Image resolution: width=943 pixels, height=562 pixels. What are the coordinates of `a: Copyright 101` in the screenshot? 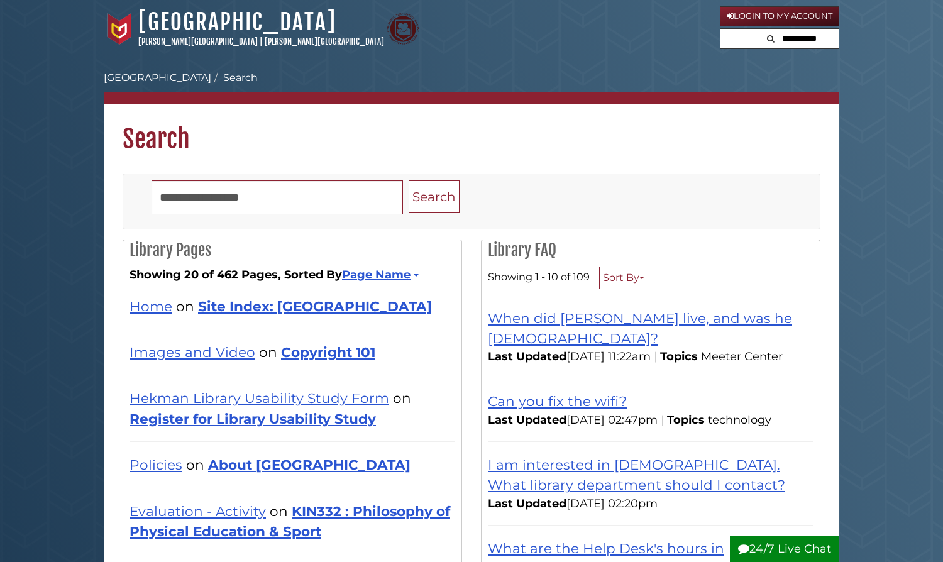 It's located at (328, 352).